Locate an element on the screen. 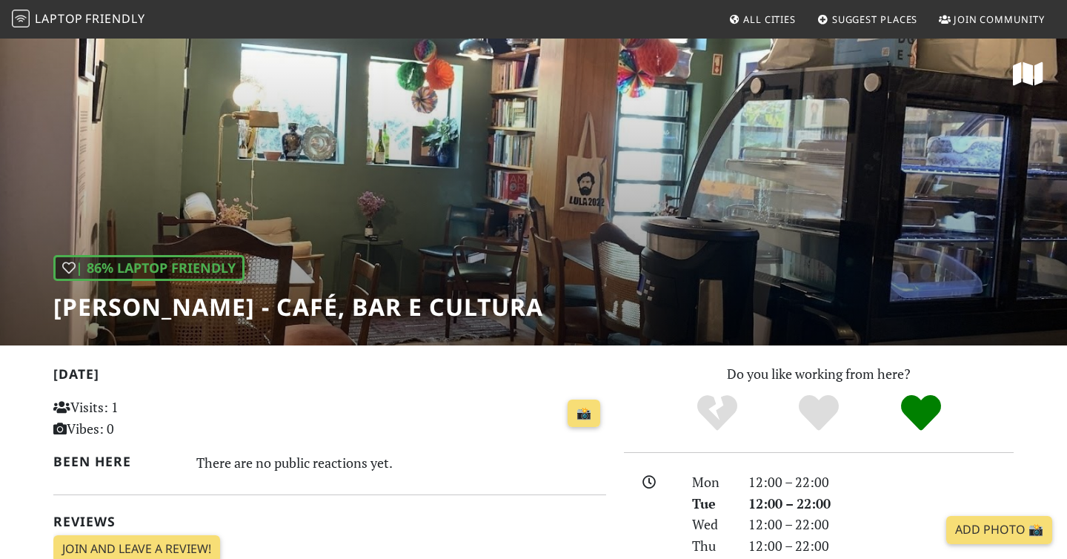 Image resolution: width=1067 pixels, height=559 pixels. div: Thu is located at coordinates (711, 545).